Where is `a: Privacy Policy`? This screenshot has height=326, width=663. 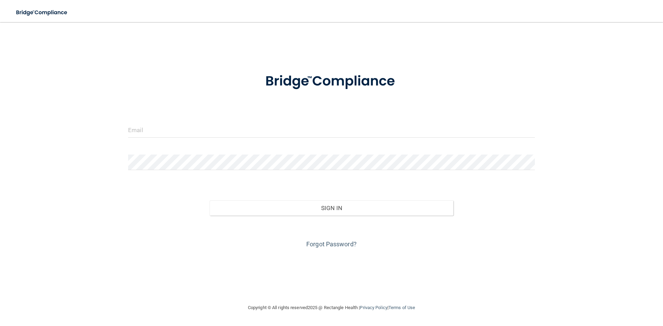 a: Privacy Policy is located at coordinates (373, 308).